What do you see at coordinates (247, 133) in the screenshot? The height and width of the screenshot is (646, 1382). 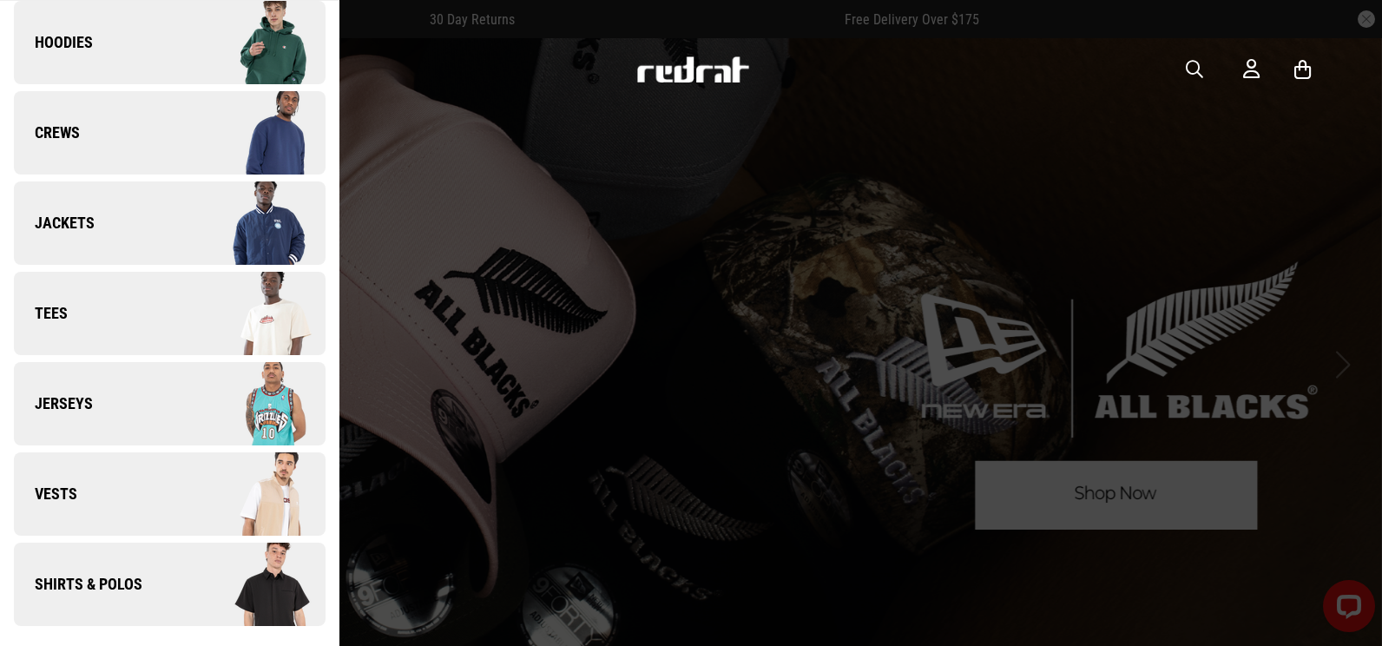 I see `img: Crews` at bounding box center [247, 133].